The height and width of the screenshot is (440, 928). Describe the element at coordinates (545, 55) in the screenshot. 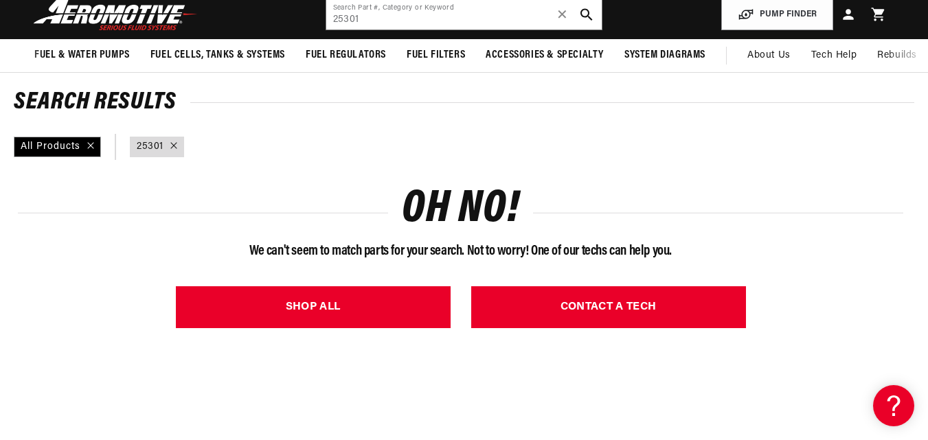

I see `summary: Accessories & Specialty` at that location.